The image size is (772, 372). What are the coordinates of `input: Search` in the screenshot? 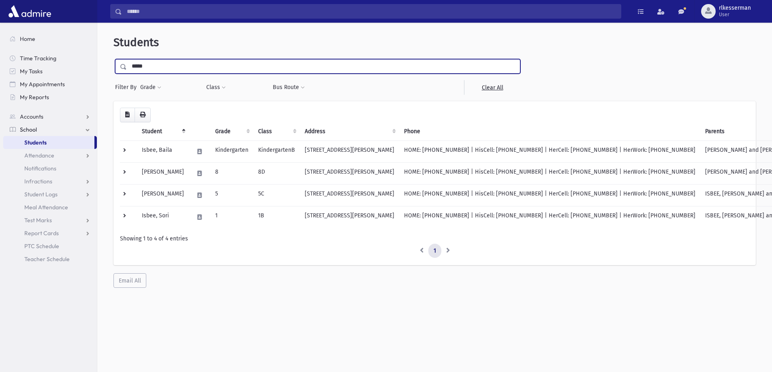 It's located at (371, 11).